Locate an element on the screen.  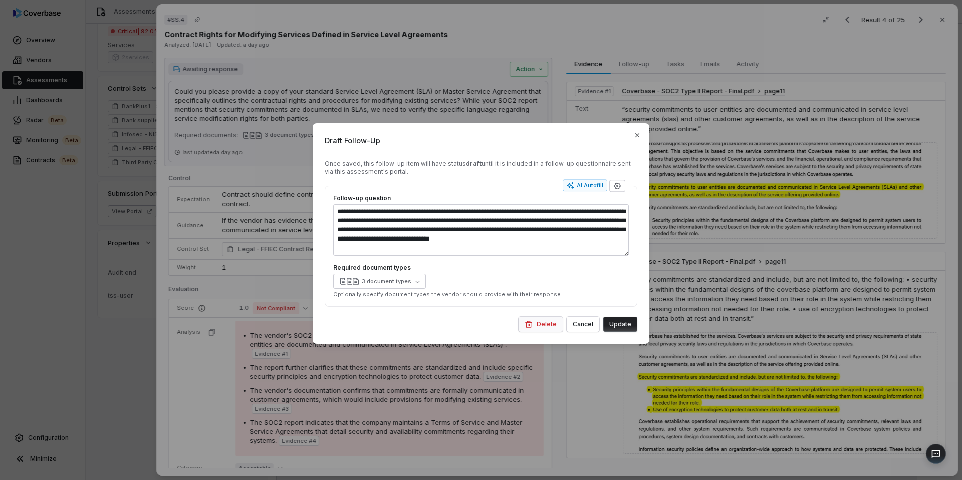
div: Once saved, this follow-up item will have status until it is included in a follow-up questionnair... is located at coordinates (481, 168).